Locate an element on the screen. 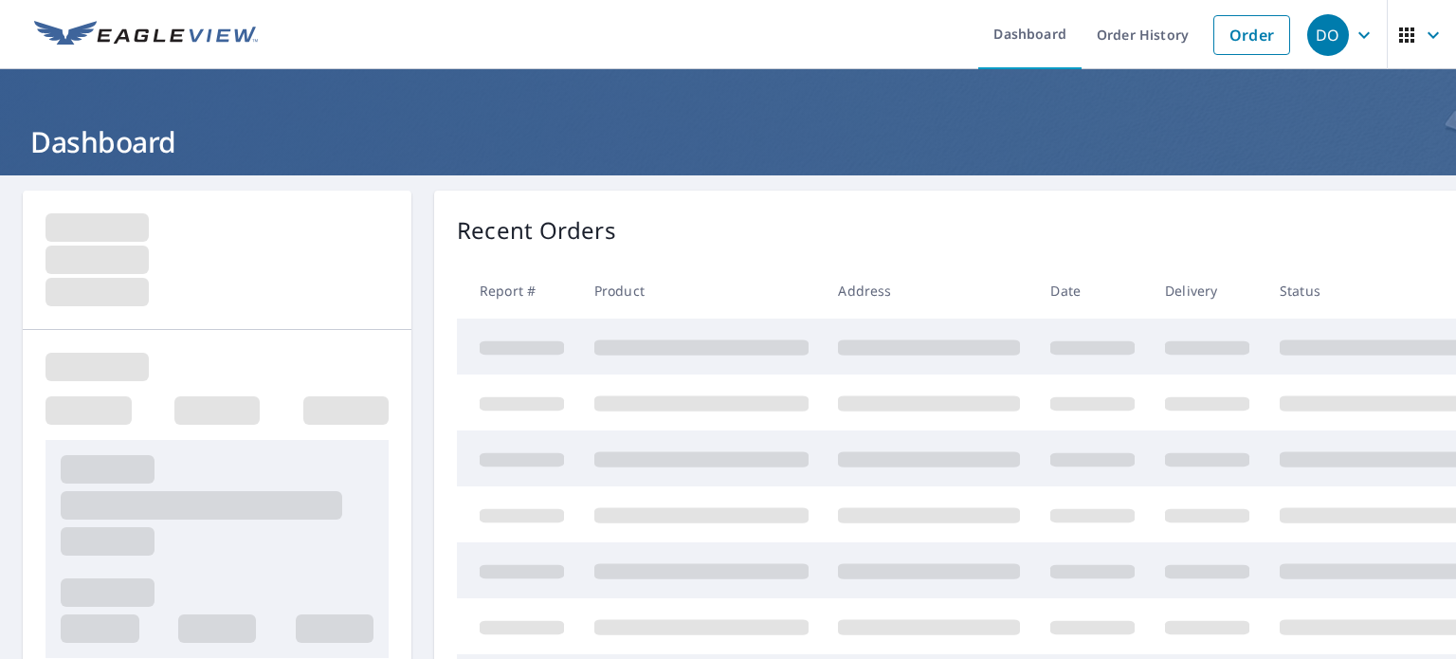  h1: Dashboard is located at coordinates (728, 141).